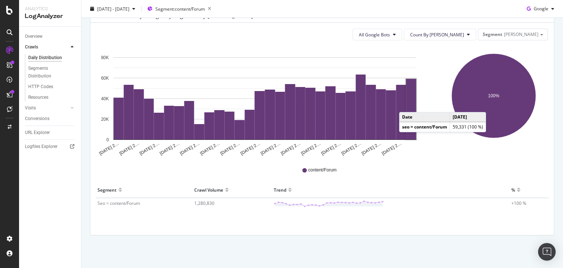 The image size is (563, 268). What do you see at coordinates (52, 86) in the screenshot?
I see `a: HTTP Codes` at bounding box center [52, 86].